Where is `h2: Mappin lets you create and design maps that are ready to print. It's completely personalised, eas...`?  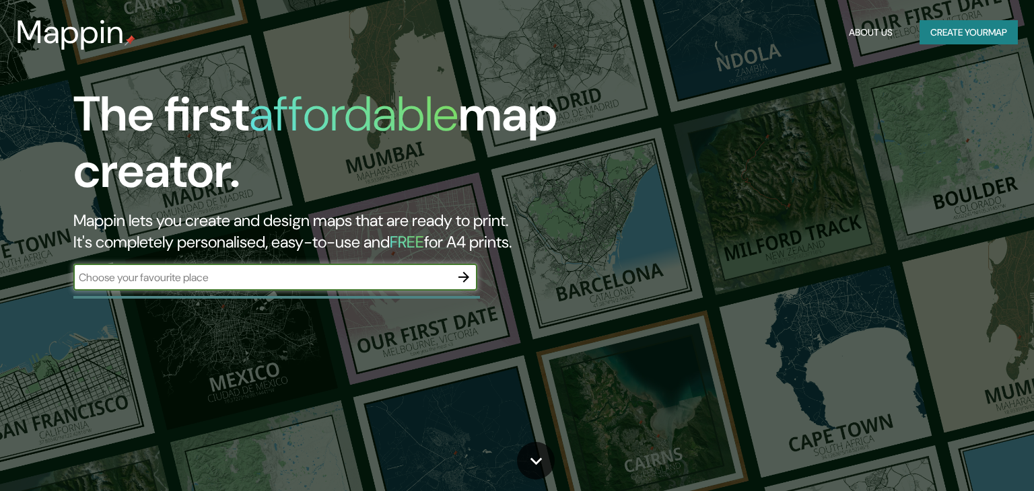
h2: Mappin lets you create and design maps that are ready to print. It's completely personalised, eas... is located at coordinates (332, 232).